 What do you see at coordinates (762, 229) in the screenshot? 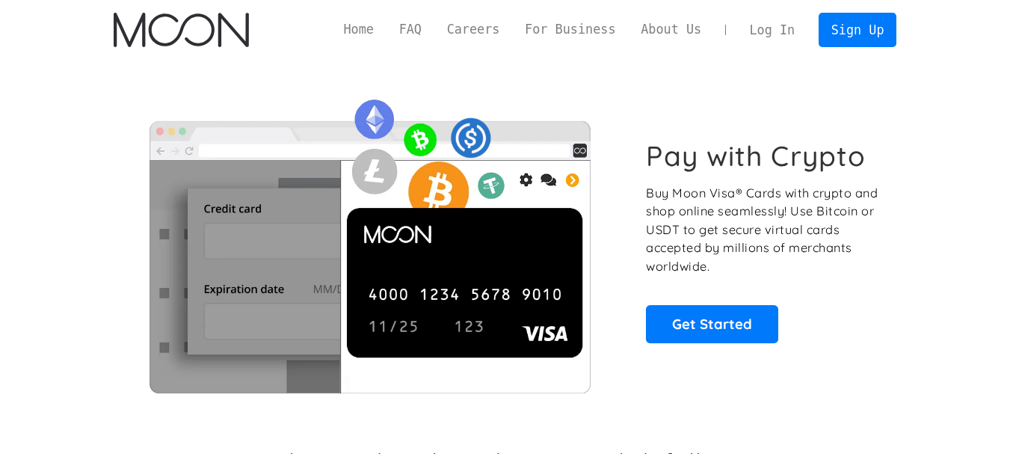
I see `p: Buy Moon Visa® Cards with crypto and shop online seamlessly! Use Bitcoin or USDT to get secure vi...` at bounding box center [762, 229].